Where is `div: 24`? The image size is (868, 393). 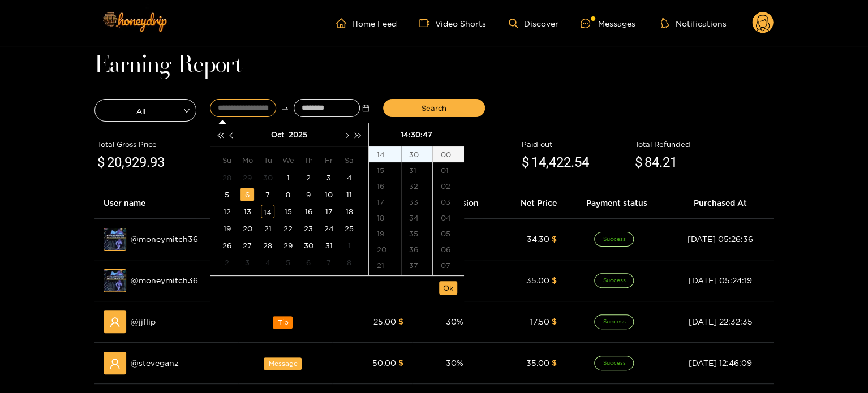
div: 24 is located at coordinates (329, 229).